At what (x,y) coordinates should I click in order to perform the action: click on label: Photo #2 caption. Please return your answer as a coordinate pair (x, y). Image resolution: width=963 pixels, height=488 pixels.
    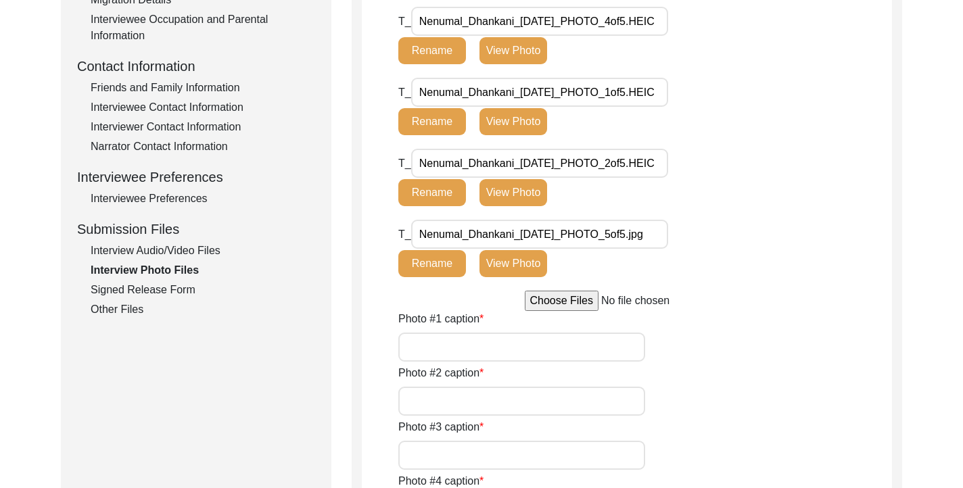
    Looking at the image, I should click on (441, 373).